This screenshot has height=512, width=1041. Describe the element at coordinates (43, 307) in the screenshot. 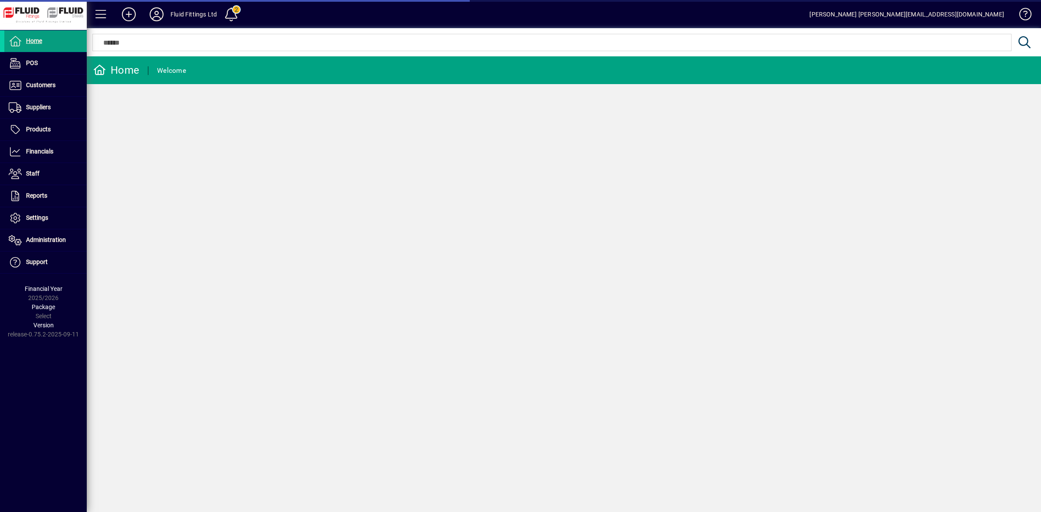

I see `span: Package` at that location.